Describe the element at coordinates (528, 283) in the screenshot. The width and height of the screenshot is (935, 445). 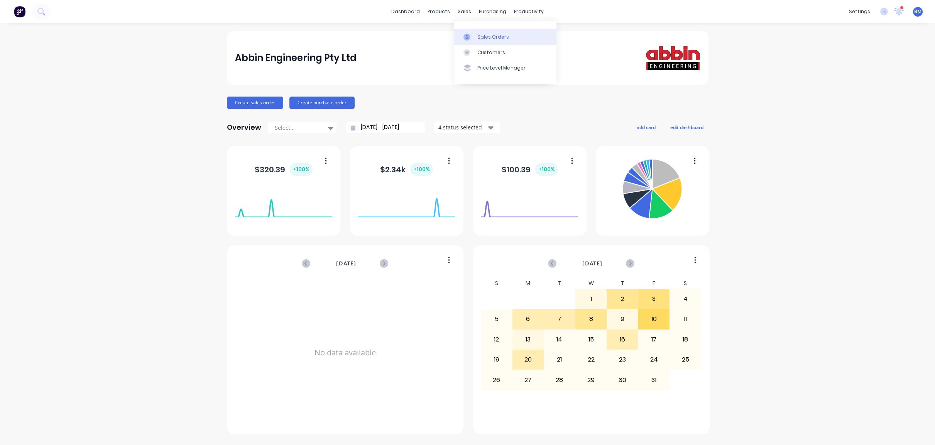
I see `div: M` at that location.